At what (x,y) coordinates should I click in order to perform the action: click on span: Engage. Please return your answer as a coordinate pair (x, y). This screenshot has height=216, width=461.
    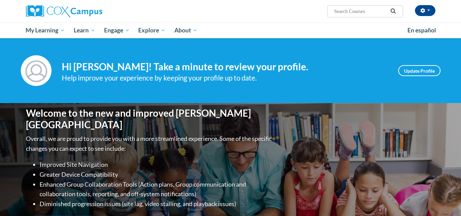
    Looking at the image, I should click on (117, 30).